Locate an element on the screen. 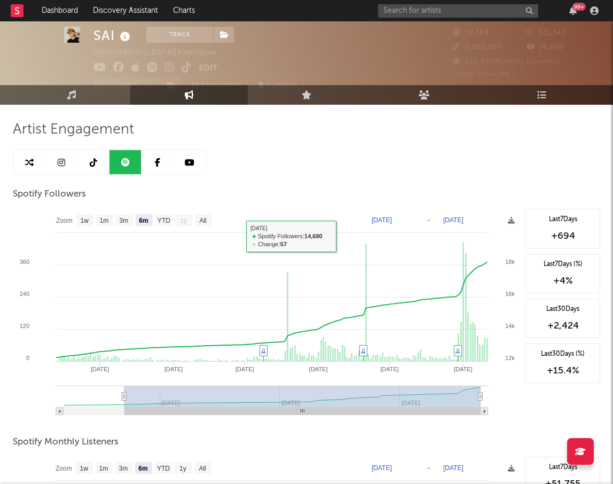 This screenshot has height=484, width=613. div: +694 is located at coordinates (563, 236).